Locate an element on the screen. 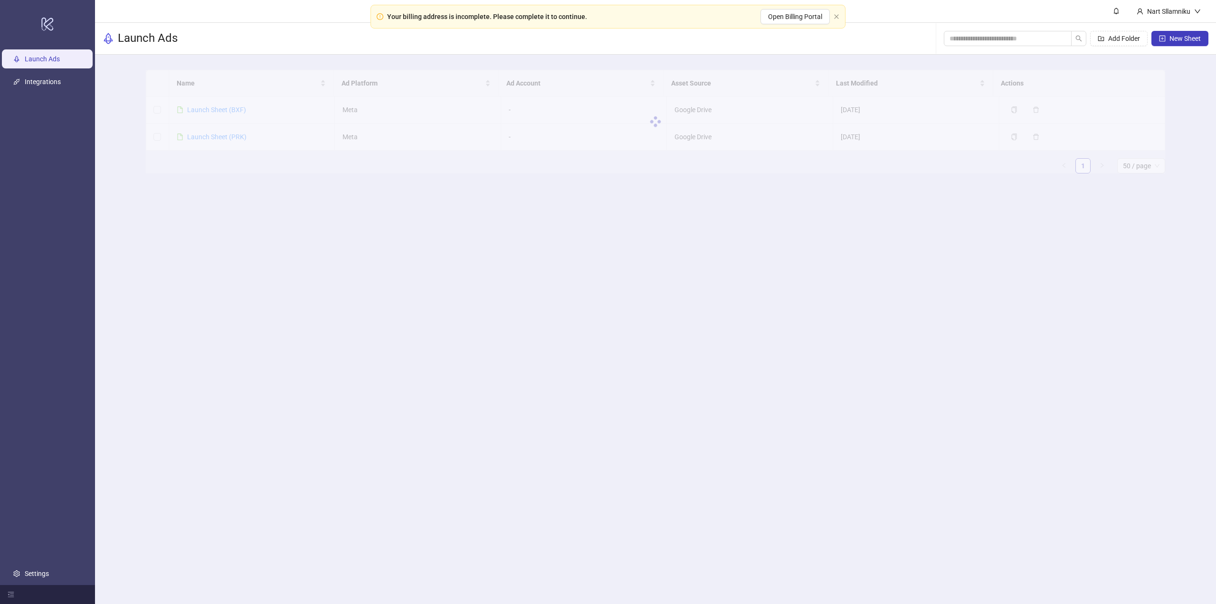 This screenshot has height=604, width=1216. div: Nart Sllamniku is located at coordinates (1169, 11).